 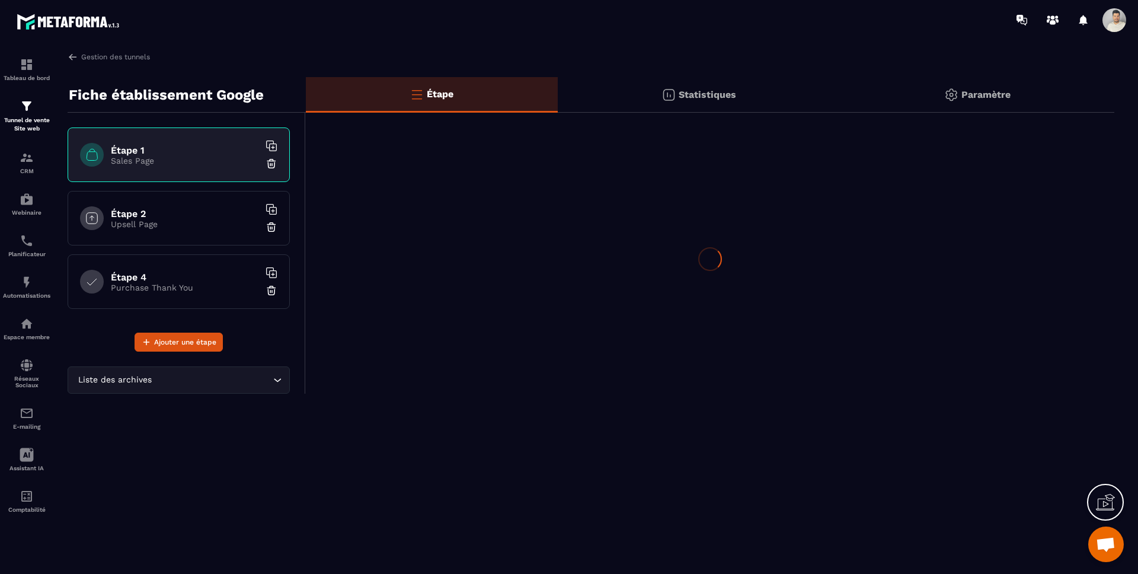 What do you see at coordinates (440, 94) in the screenshot?
I see `p: Étape` at bounding box center [440, 94].